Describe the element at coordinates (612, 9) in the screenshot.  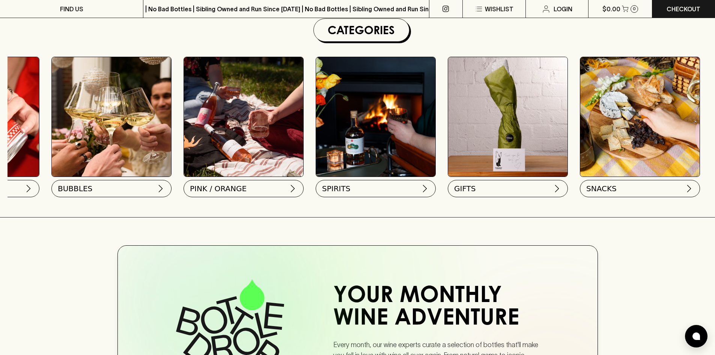
I see `p: $0.00` at that location.